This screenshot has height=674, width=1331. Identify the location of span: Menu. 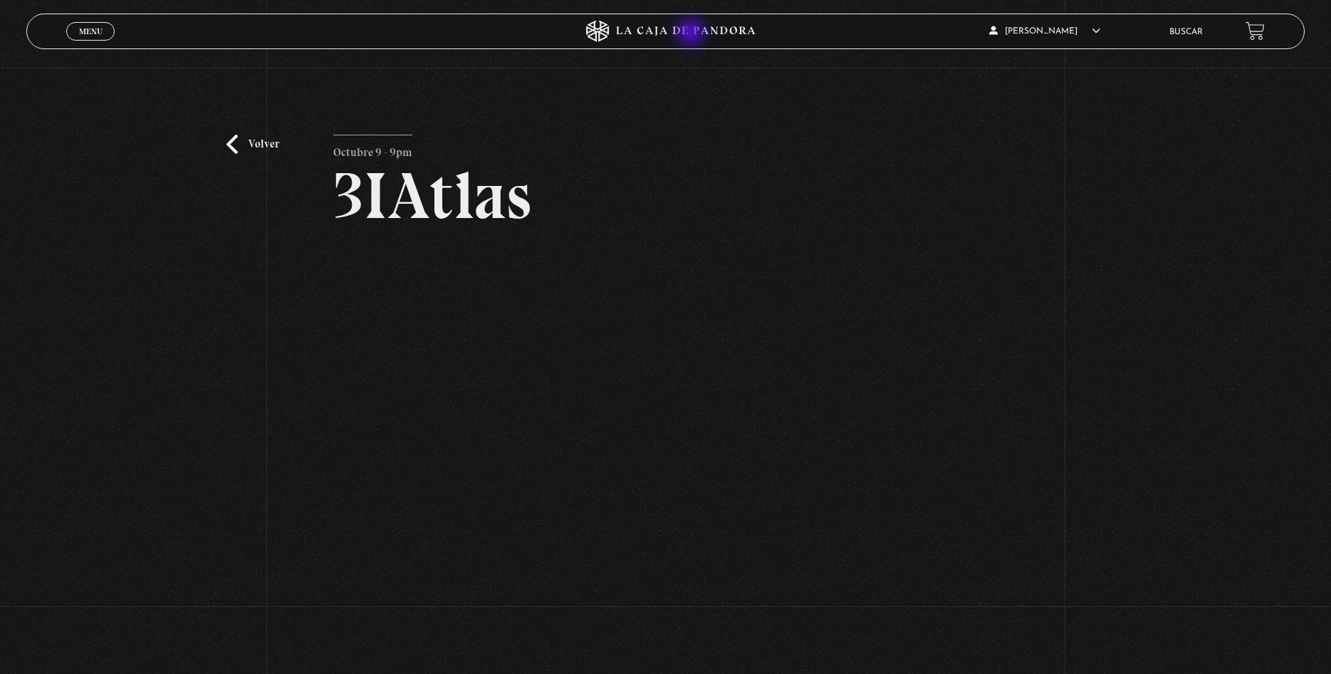
(90, 31).